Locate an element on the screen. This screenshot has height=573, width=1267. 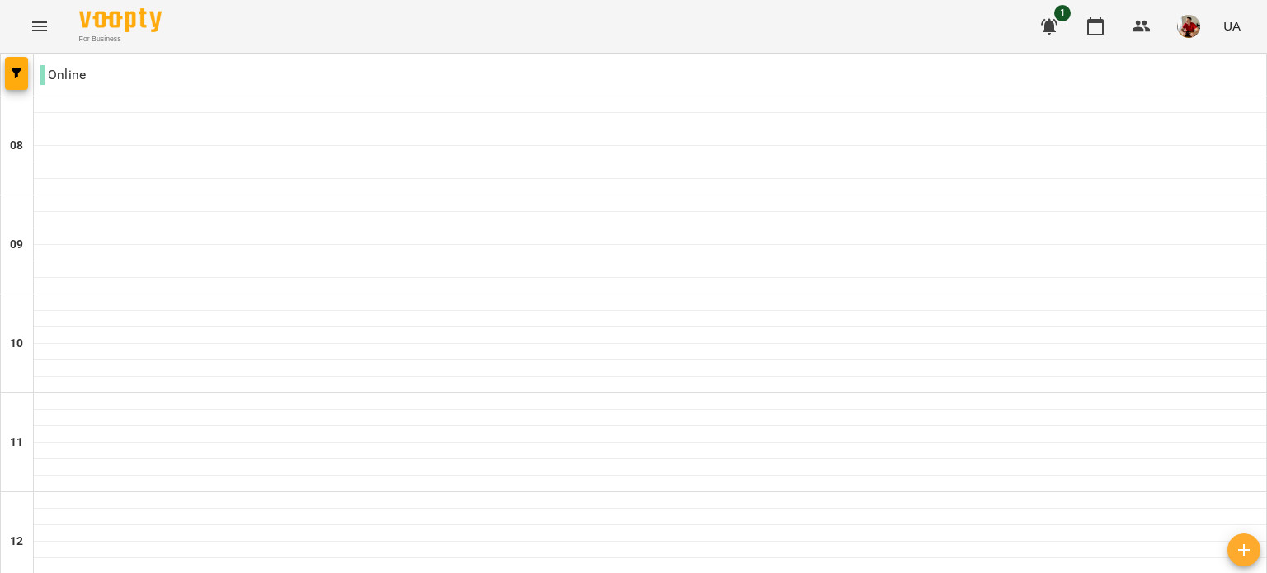
p: Online is located at coordinates (63, 75).